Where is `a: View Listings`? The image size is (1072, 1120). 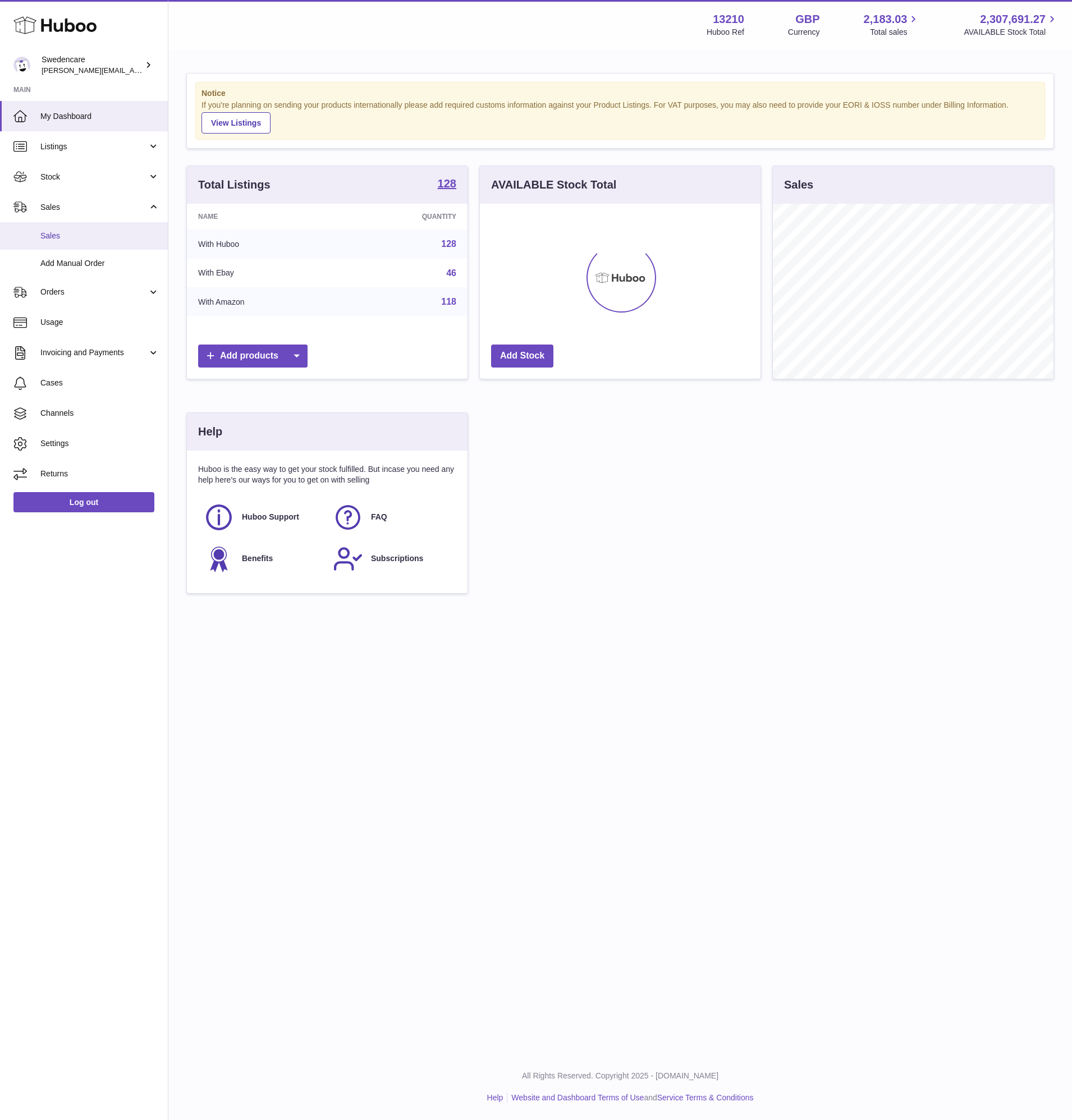
a: View Listings is located at coordinates (236, 123).